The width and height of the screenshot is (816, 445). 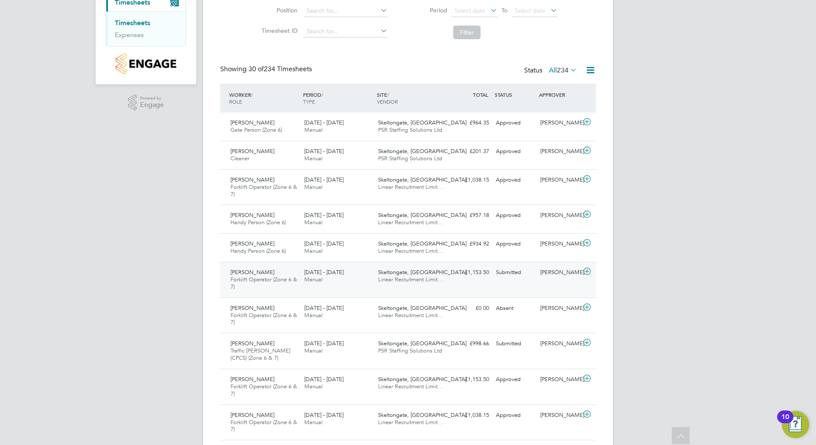 What do you see at coordinates (256, 130) in the screenshot?
I see `span: Gate Person (Zone 6)` at bounding box center [256, 130].